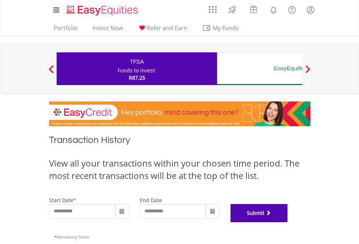 The height and width of the screenshot is (244, 359). I want to click on img: grid-menu-icon.svg, so click(213, 9).